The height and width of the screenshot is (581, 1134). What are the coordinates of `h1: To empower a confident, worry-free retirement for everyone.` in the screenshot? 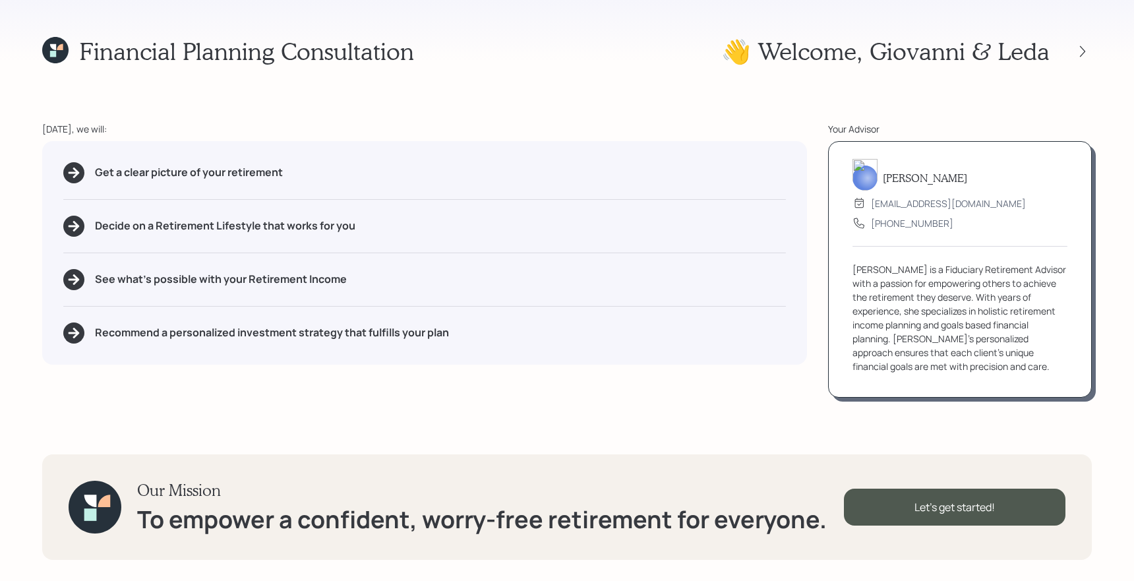 It's located at (482, 519).